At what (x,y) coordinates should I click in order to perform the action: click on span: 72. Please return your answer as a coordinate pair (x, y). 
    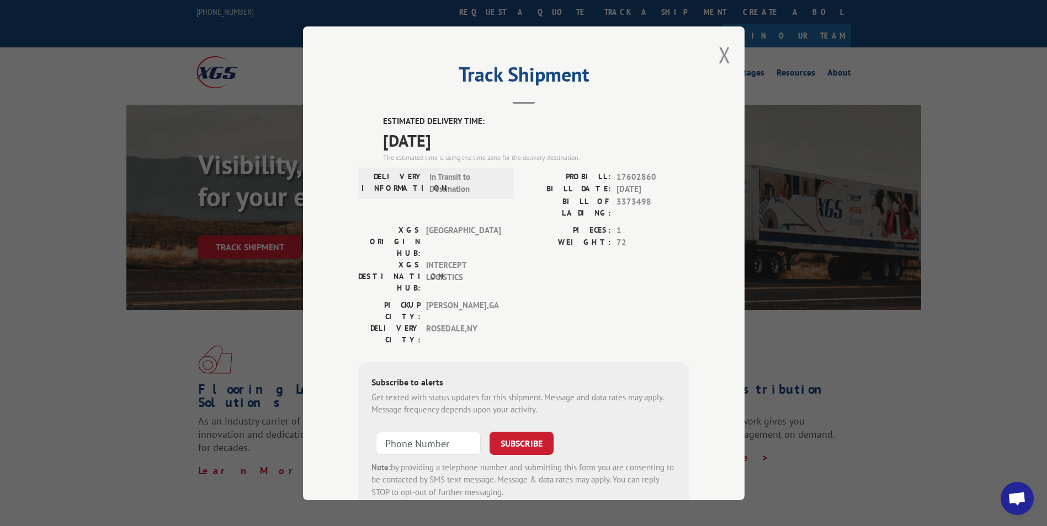
    Looking at the image, I should click on (653, 243).